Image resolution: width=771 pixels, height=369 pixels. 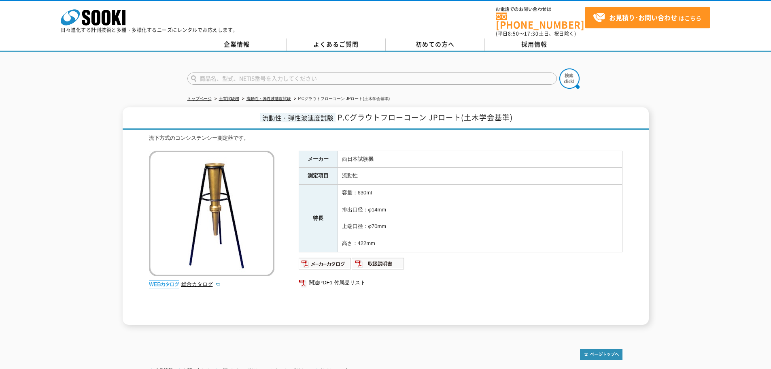 What do you see at coordinates (318, 218) in the screenshot?
I see `th: 特長` at bounding box center [318, 218].